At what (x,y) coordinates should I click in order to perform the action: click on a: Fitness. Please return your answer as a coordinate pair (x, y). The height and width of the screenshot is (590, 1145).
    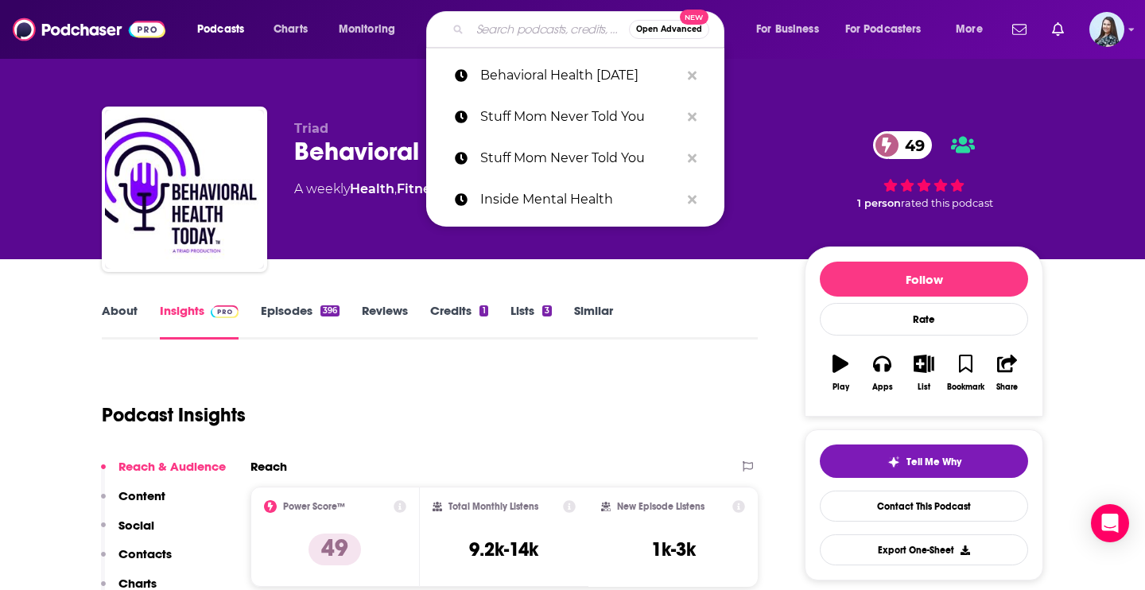
    Looking at the image, I should click on (420, 188).